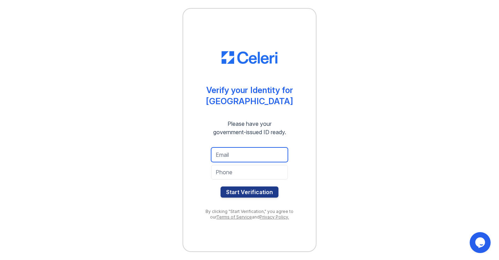  I want to click on div: Please have your government-issued ID ready., so click(250, 128).